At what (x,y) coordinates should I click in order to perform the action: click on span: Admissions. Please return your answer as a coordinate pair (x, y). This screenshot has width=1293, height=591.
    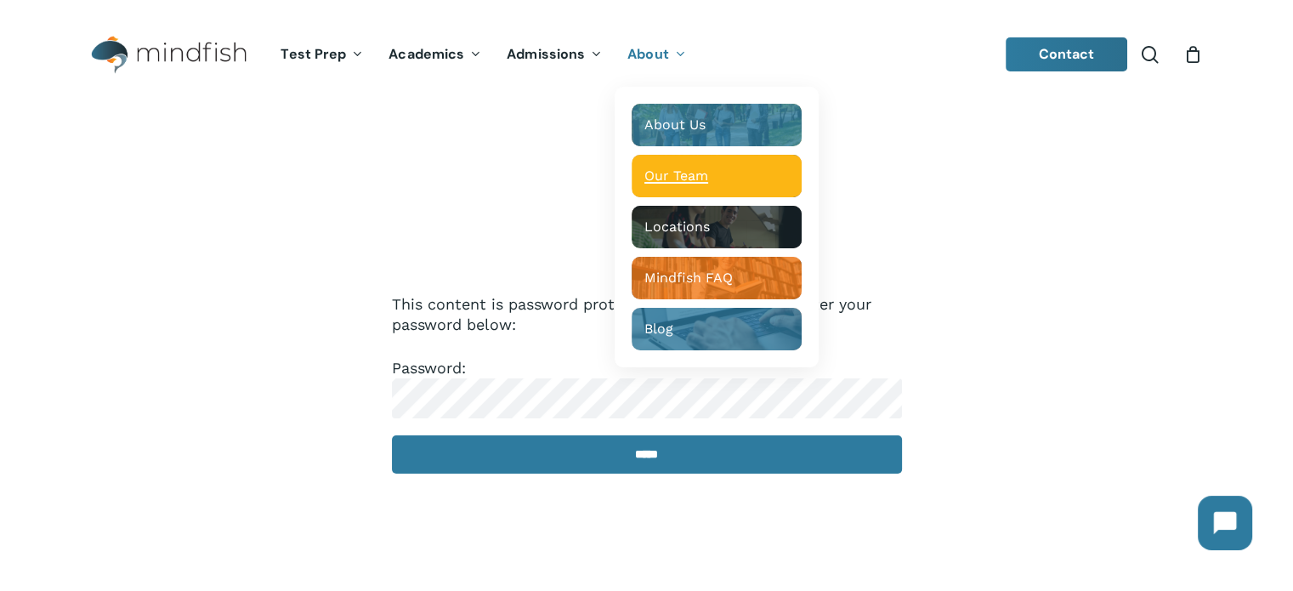
    Looking at the image, I should click on (546, 54).